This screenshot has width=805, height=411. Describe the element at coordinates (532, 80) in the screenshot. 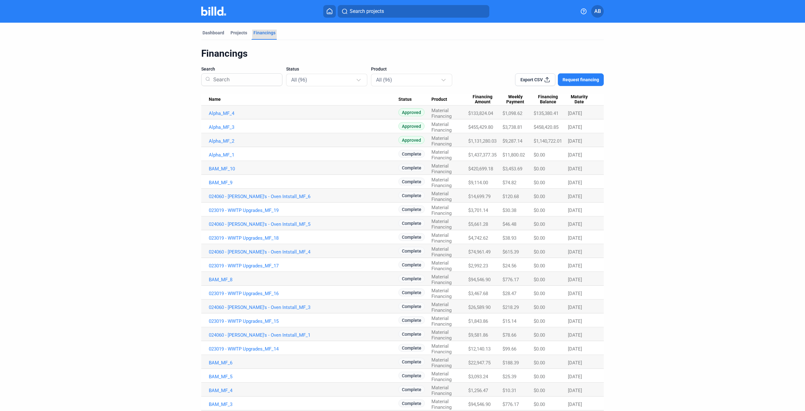

I see `span: Export CSV` at that location.